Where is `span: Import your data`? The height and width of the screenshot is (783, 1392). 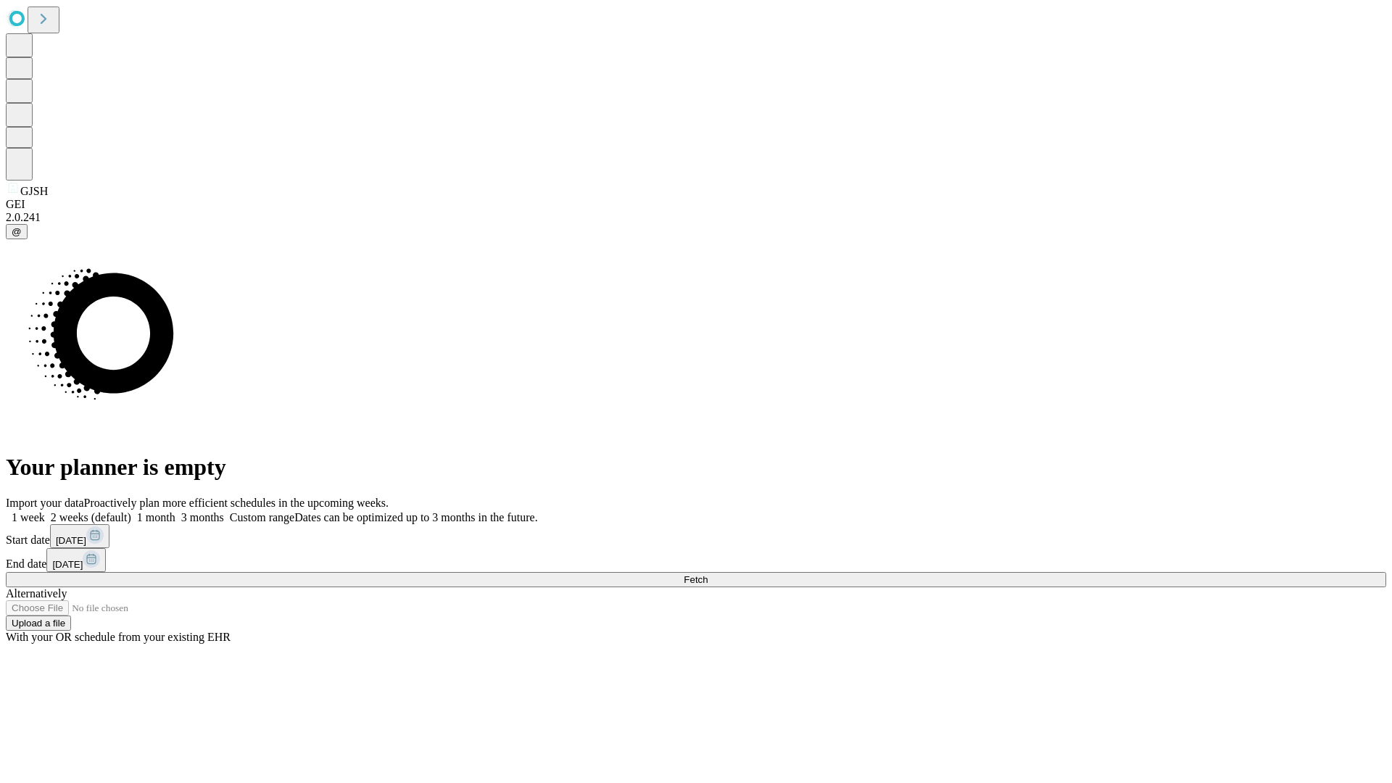
span: Import your data is located at coordinates (45, 502).